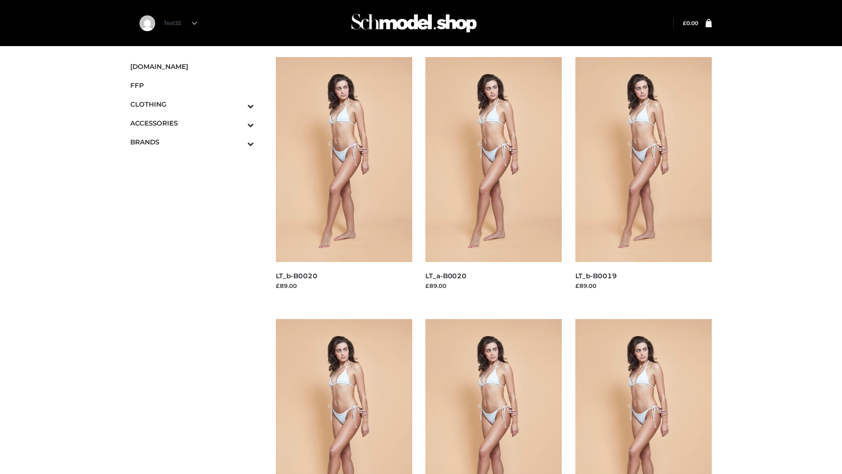 The image size is (842, 474). Describe the element at coordinates (192, 85) in the screenshot. I see `a: FFP` at that location.